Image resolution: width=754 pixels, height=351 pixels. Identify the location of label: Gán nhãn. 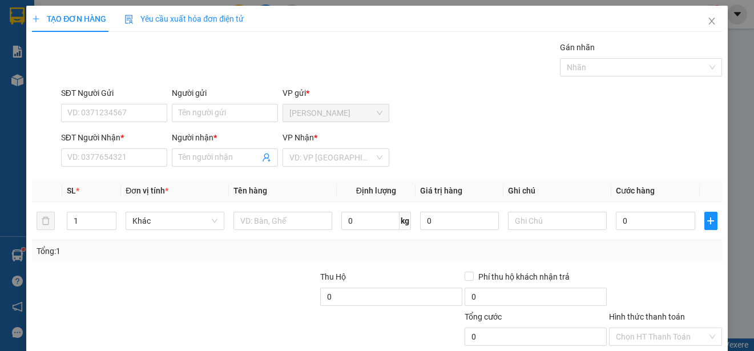
(577, 47).